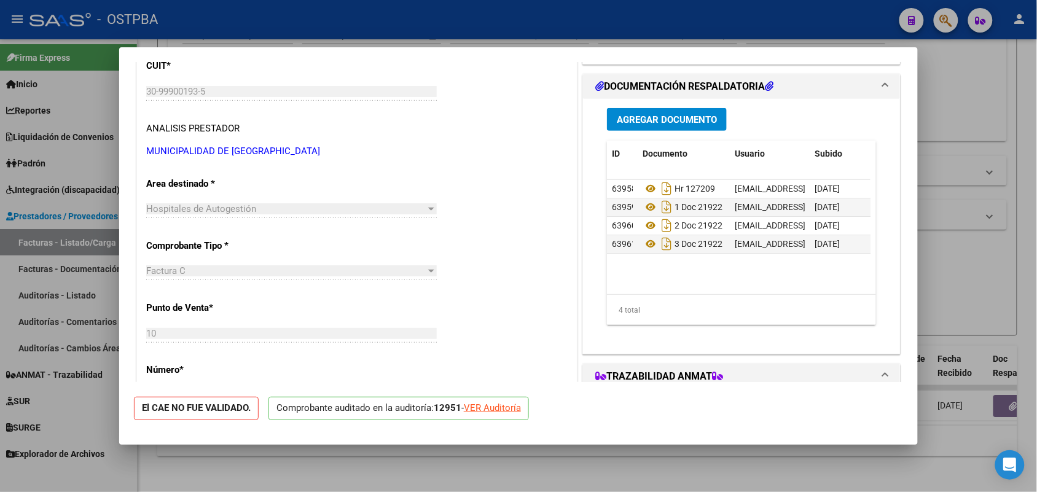  I want to click on span: Subido, so click(828, 154).